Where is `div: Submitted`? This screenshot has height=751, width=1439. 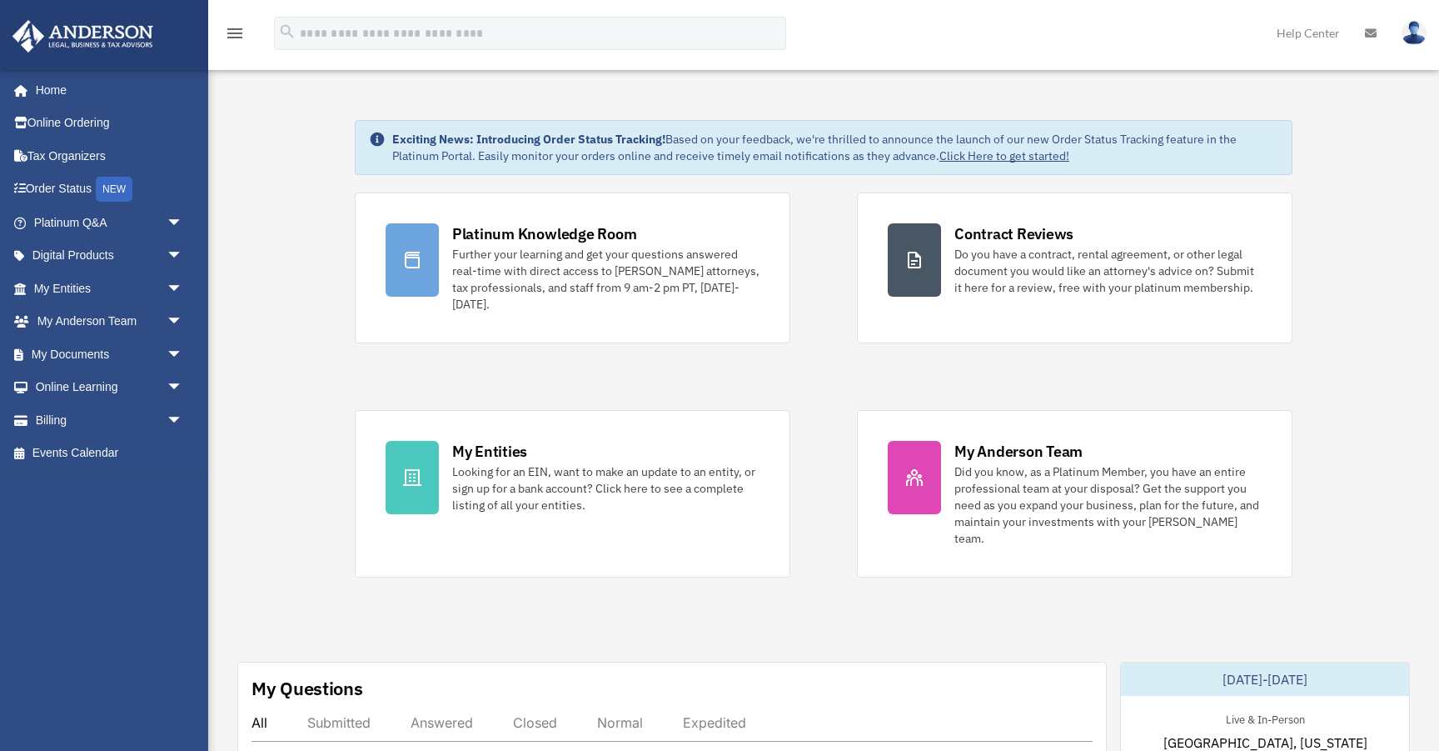
div: Submitted is located at coordinates (339, 722).